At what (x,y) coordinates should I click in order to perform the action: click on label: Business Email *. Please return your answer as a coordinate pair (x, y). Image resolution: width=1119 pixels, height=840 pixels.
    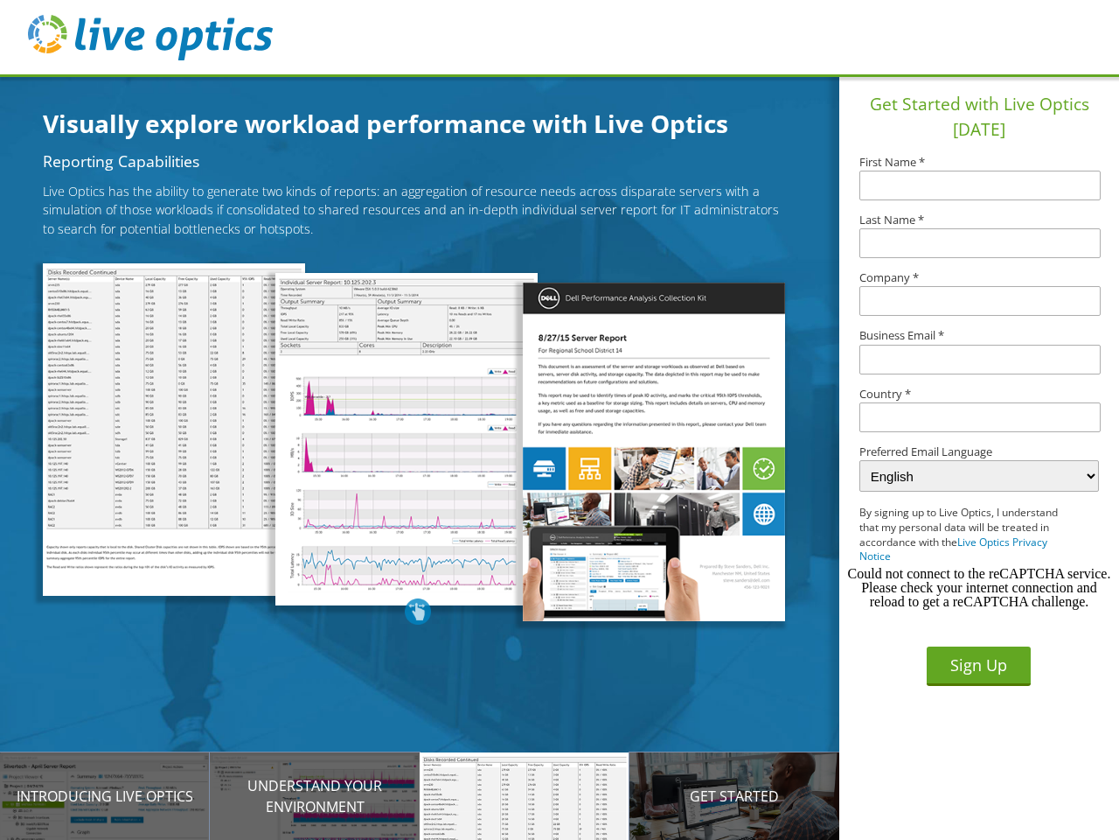
    Looking at the image, I should click on (979, 335).